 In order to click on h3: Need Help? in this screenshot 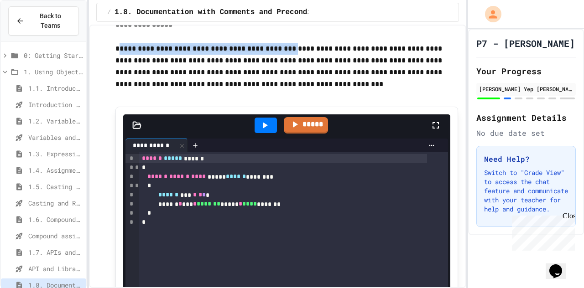, I will do `click(526, 159)`.